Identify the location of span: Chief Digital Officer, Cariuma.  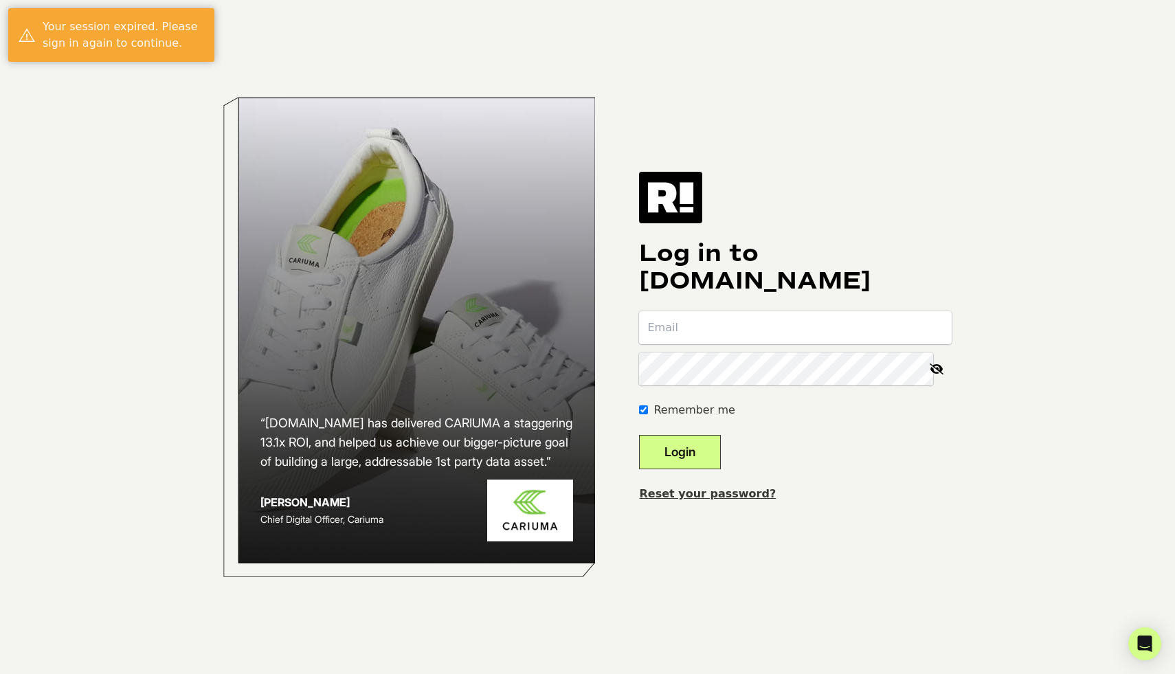
(322, 519).